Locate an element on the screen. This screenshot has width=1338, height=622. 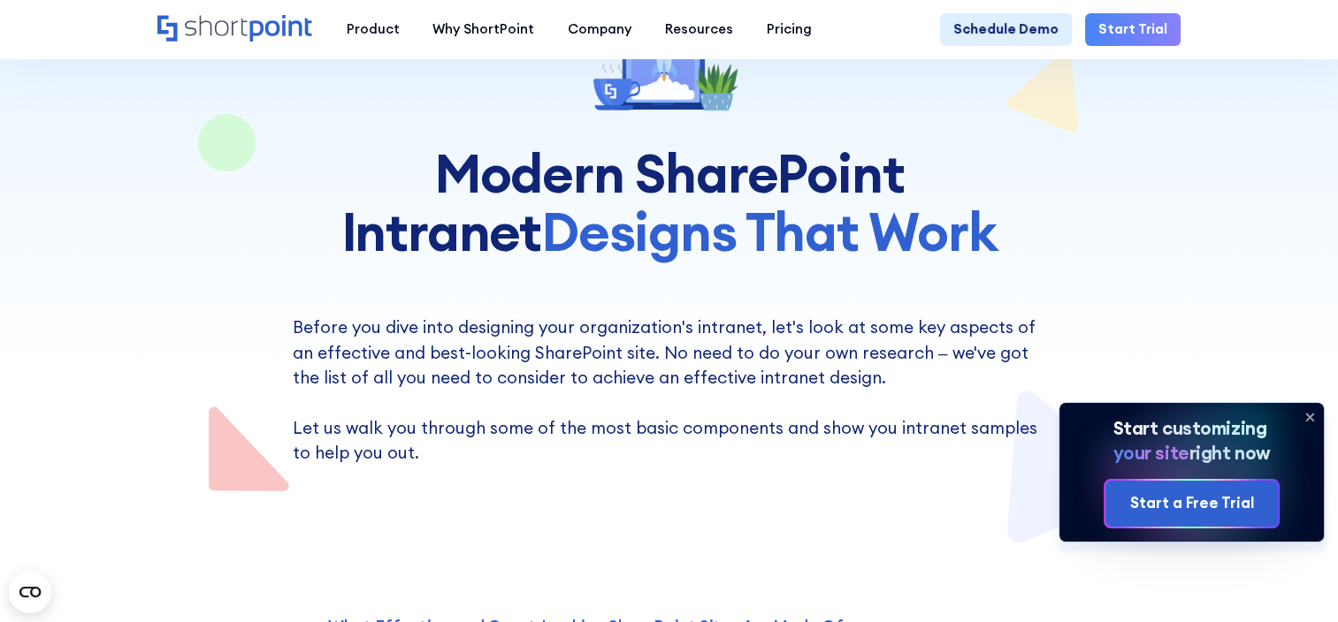
a: Start a Free Trial is located at coordinates (1191, 504).